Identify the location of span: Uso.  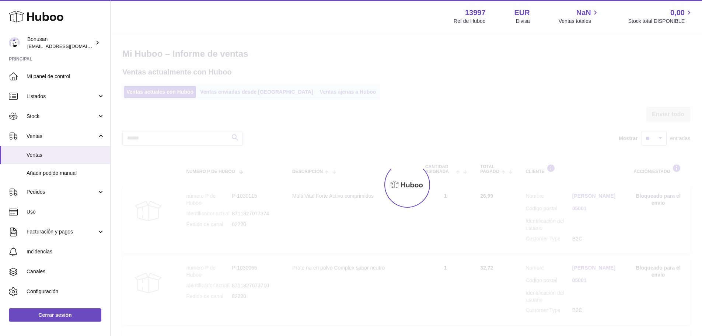
(66, 211).